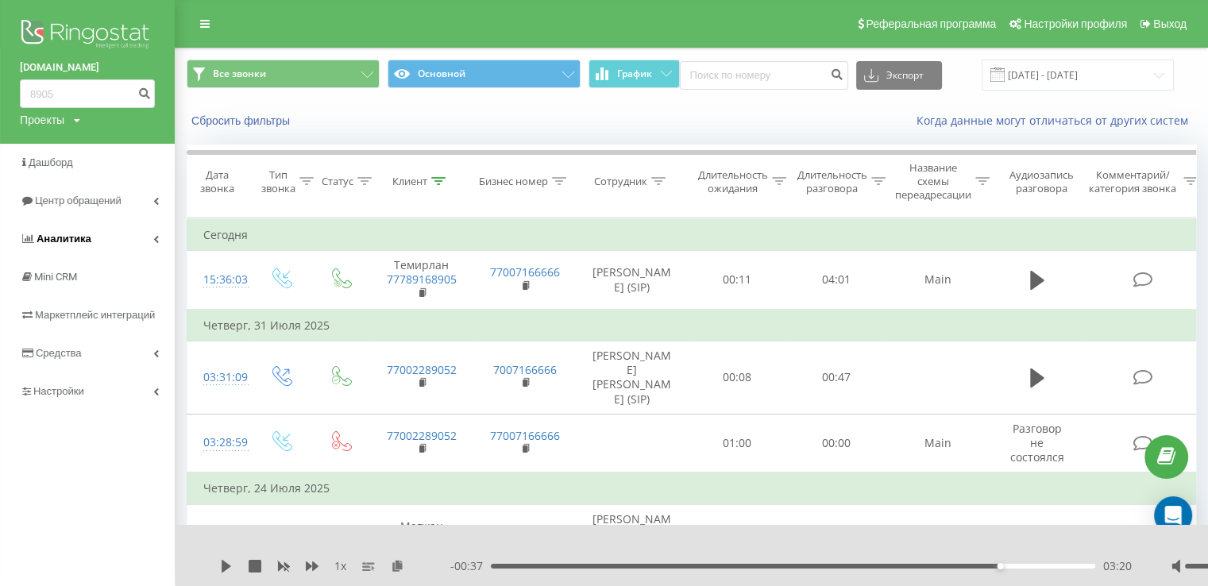 This screenshot has width=1208, height=586. What do you see at coordinates (933, 181) in the screenshot?
I see `div: Название схемы переадресации` at bounding box center [933, 181].